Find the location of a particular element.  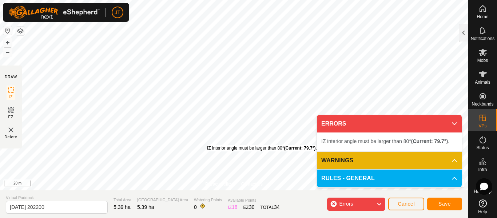

span: 0 is located at coordinates (195, 207).